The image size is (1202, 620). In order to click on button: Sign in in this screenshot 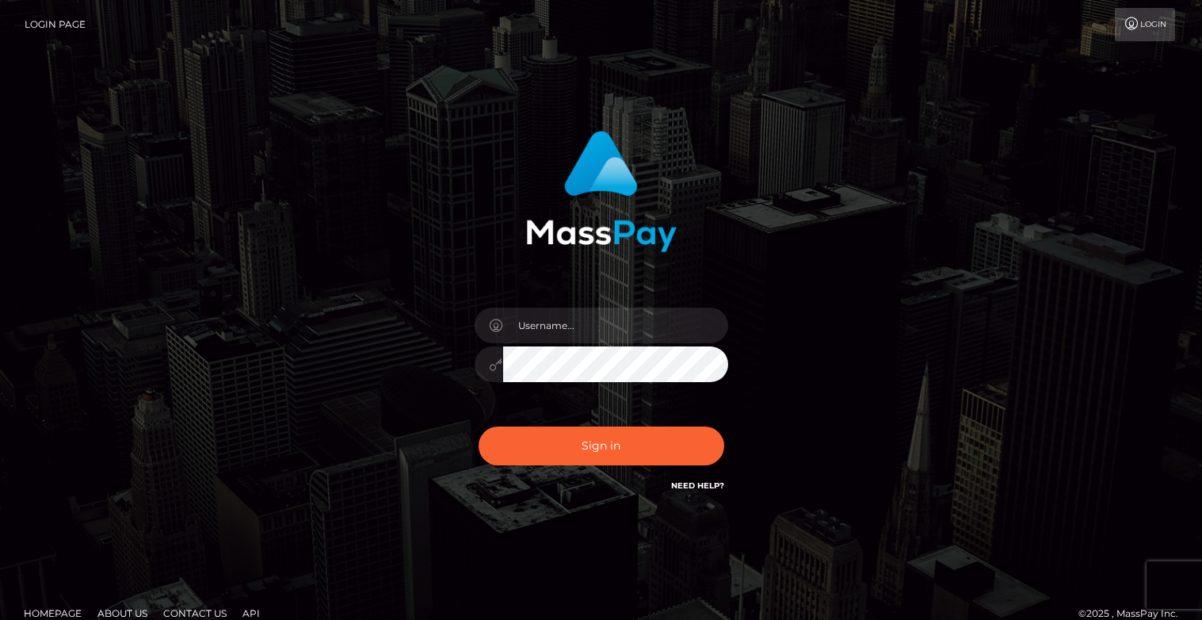, I will do `click(601, 445)`.